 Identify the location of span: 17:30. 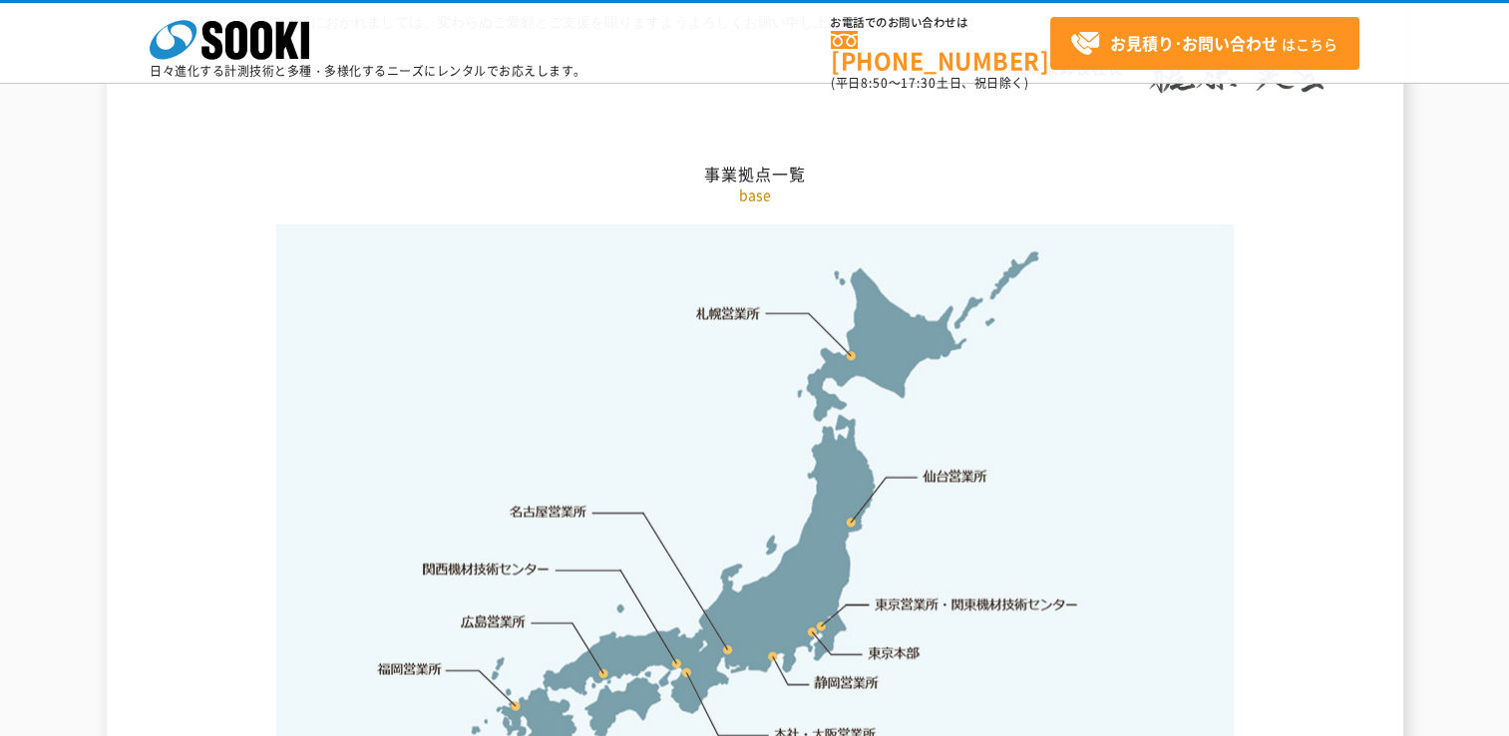
(919, 83).